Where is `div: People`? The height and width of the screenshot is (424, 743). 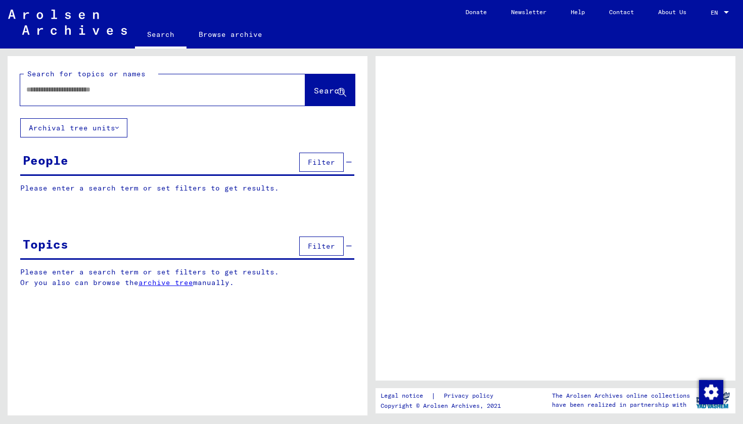
div: People is located at coordinates (45, 160).